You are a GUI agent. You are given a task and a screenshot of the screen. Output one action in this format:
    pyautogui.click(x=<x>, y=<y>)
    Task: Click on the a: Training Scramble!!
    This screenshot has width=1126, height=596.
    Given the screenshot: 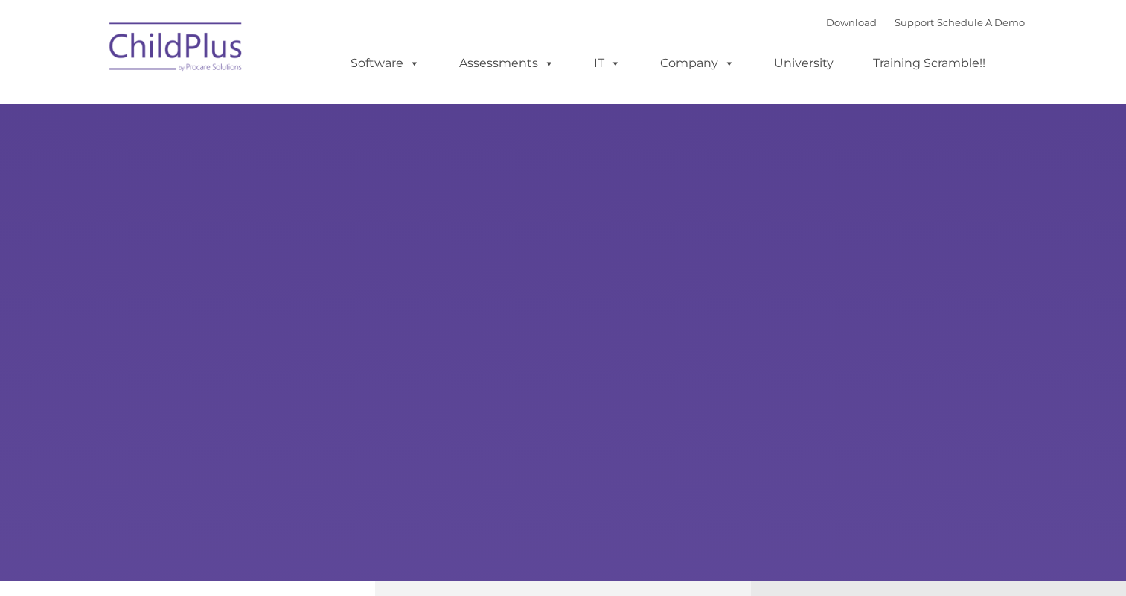 What is the action you would take?
    pyautogui.click(x=929, y=63)
    